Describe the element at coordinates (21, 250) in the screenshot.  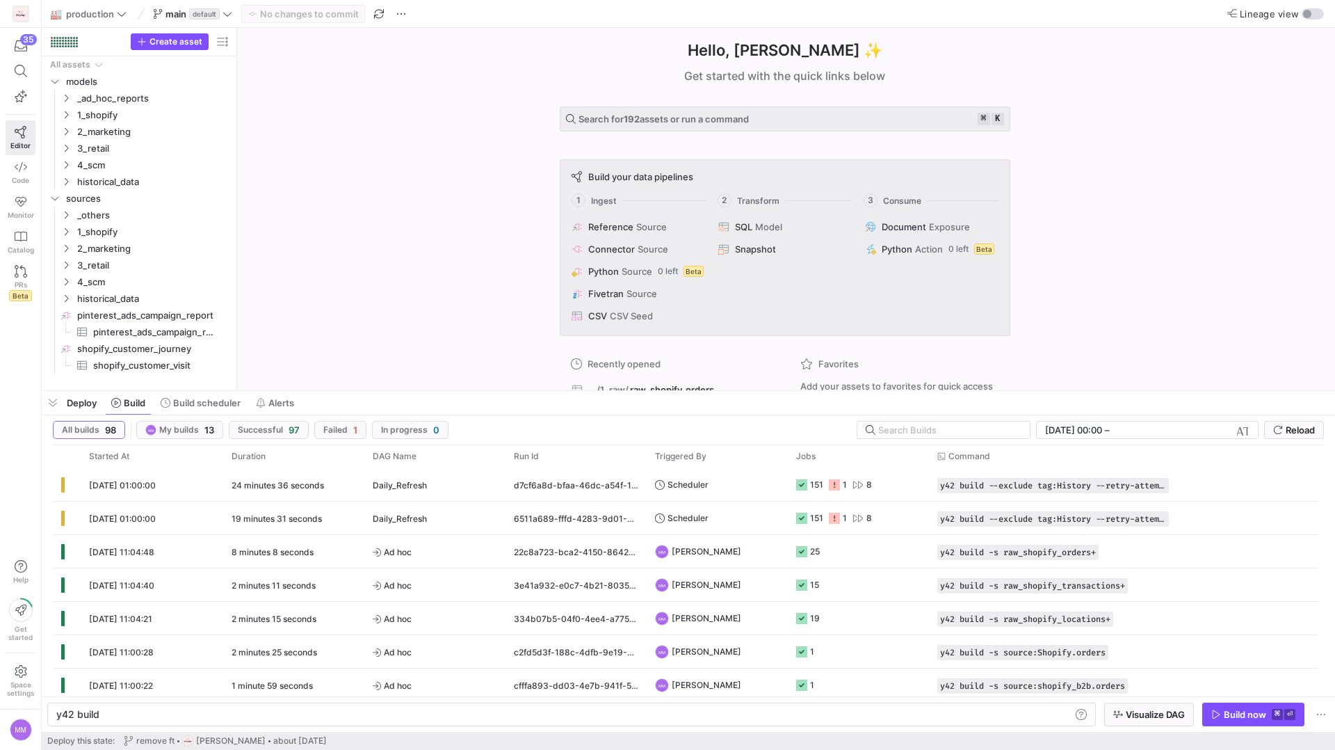
I see `span: Catalog` at that location.